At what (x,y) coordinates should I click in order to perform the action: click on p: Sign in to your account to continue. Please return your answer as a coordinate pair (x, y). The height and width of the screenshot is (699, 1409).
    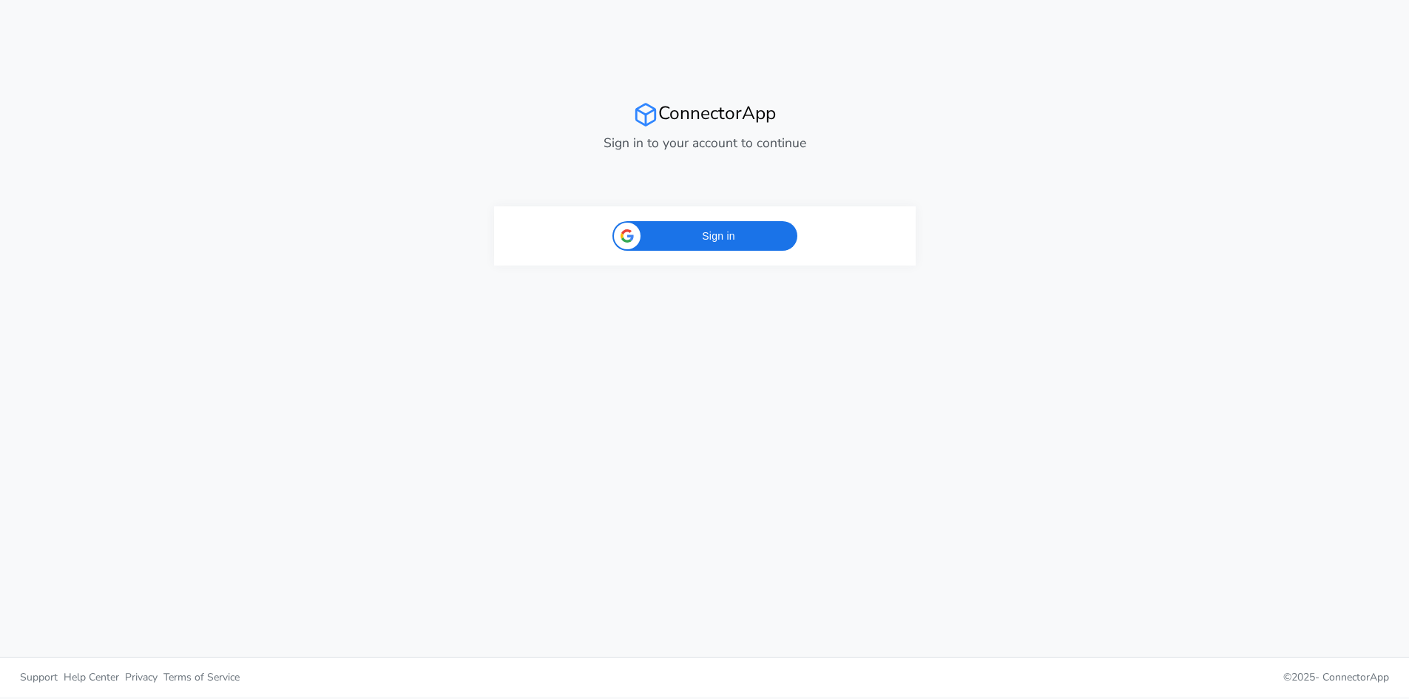
    Looking at the image, I should click on (705, 143).